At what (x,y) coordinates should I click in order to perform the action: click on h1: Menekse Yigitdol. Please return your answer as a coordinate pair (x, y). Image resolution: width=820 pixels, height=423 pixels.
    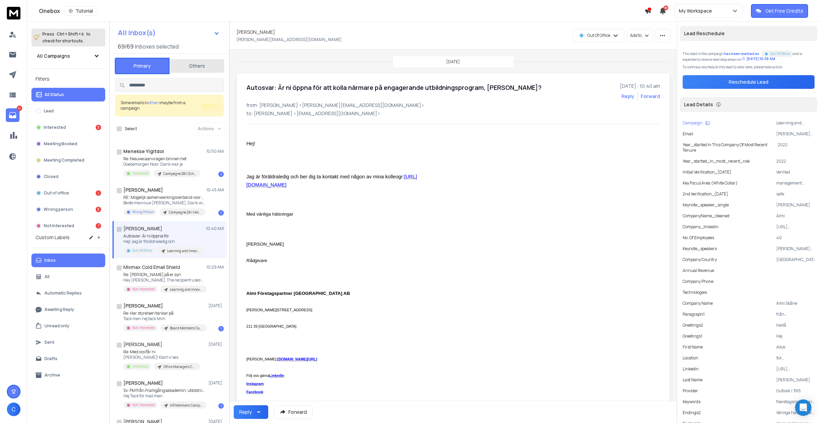
    Looking at the image, I should click on (144, 151).